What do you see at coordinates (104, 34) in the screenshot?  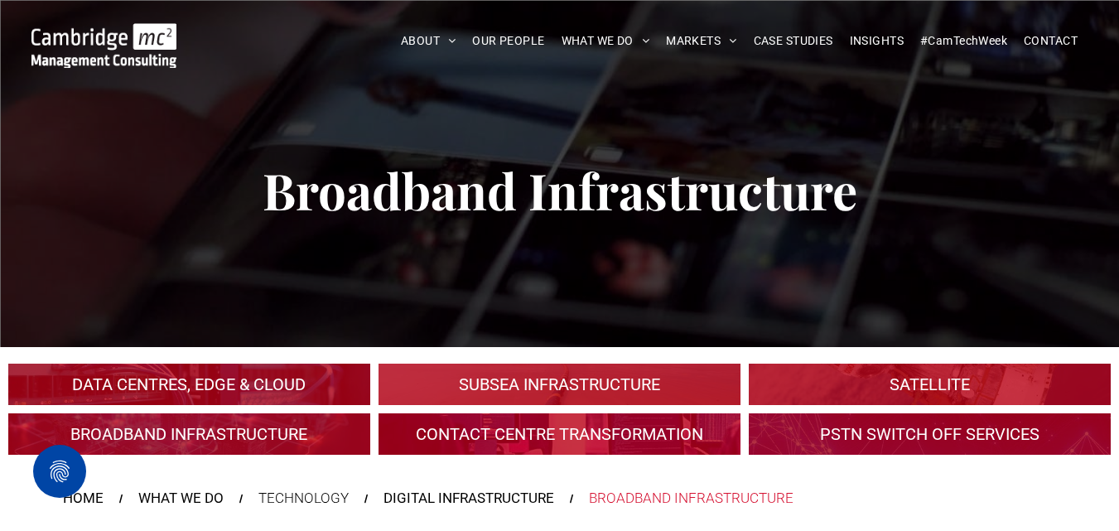 I see `a: Your Business Transformed | Cambridge Management Consulting` at bounding box center [104, 34].